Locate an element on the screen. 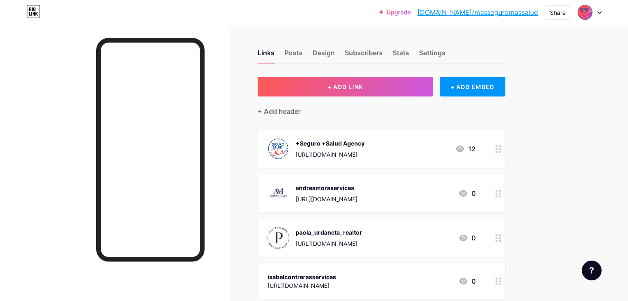 The width and height of the screenshot is (628, 301). span: + ADD LINK is located at coordinates (345, 87).